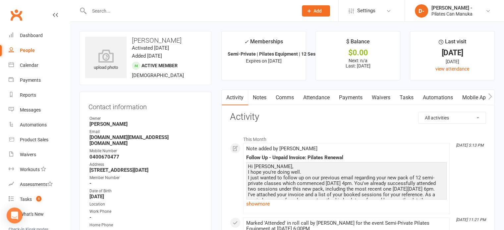 This screenshot has width=504, height=230. I want to click on div: D-, so click(422, 11).